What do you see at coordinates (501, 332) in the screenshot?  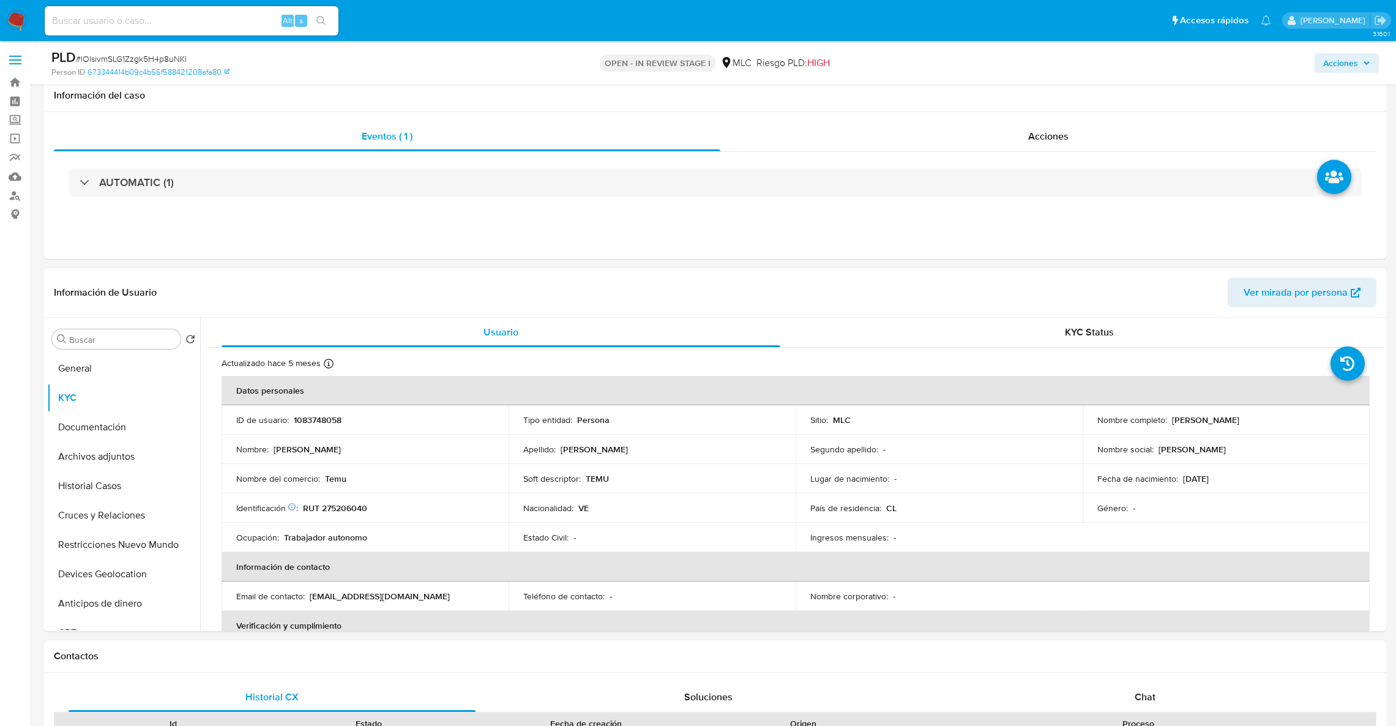 I see `span: Usuario` at bounding box center [501, 332].